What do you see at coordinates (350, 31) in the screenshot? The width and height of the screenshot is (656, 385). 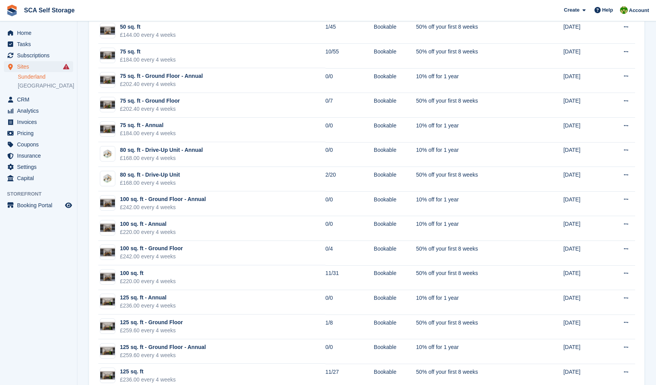 I see `td: 1/45` at bounding box center [350, 31].